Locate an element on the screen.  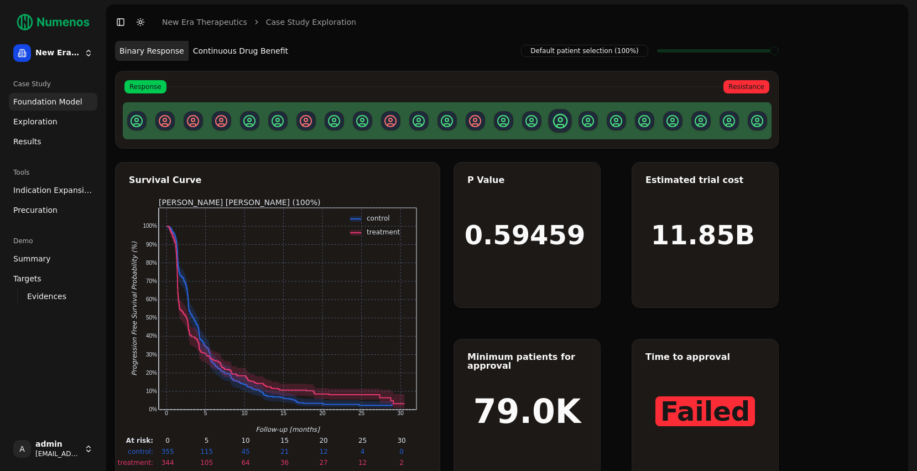
text: 36 is located at coordinates (284, 463).